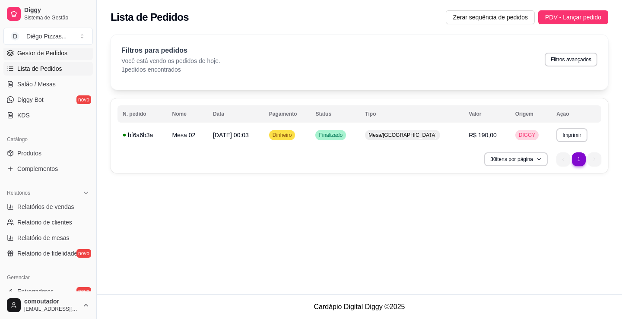 The image size is (622, 319). What do you see at coordinates (142, 114) in the screenshot?
I see `th: N. pedido` at bounding box center [142, 114].